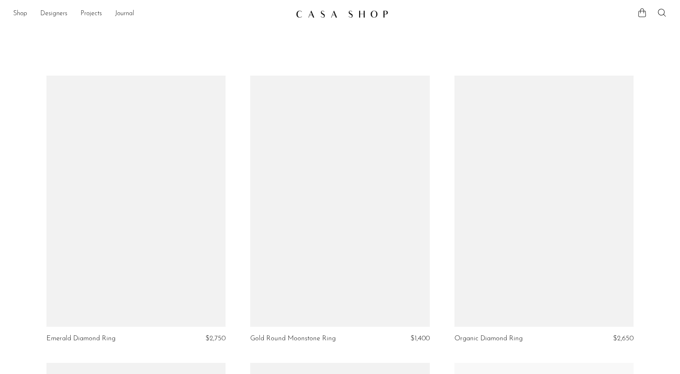  I want to click on span: $2,650, so click(624, 338).